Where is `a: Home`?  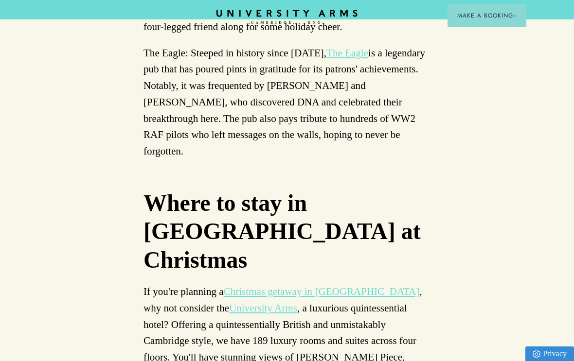 a: Home is located at coordinates (287, 17).